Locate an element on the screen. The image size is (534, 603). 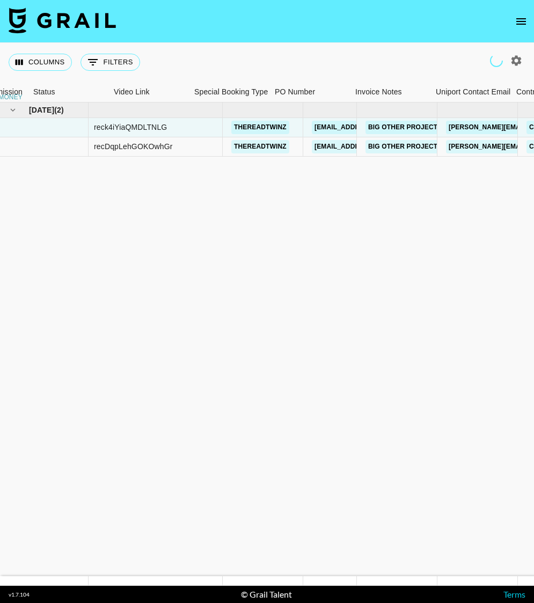
button: hide children is located at coordinates (13, 110).